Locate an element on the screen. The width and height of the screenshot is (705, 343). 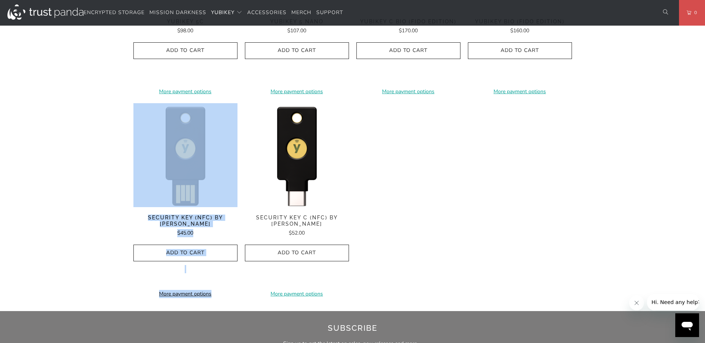
span: $52.00 is located at coordinates (297, 233).